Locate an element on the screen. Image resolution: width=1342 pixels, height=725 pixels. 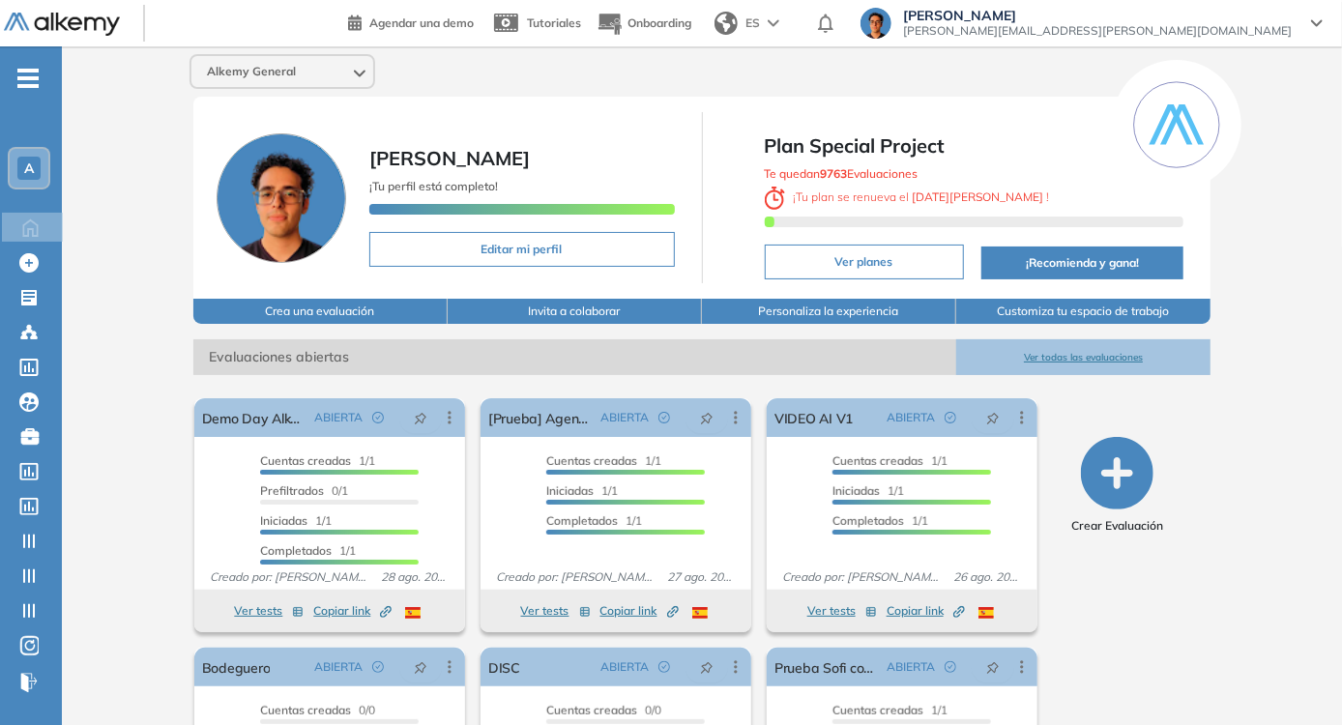
img: world is located at coordinates (726, 23).